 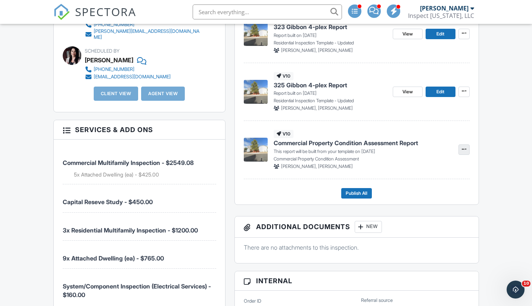 I want to click on span: 3x Residential Multifamily Inspection - $1200.00, so click(x=130, y=230).